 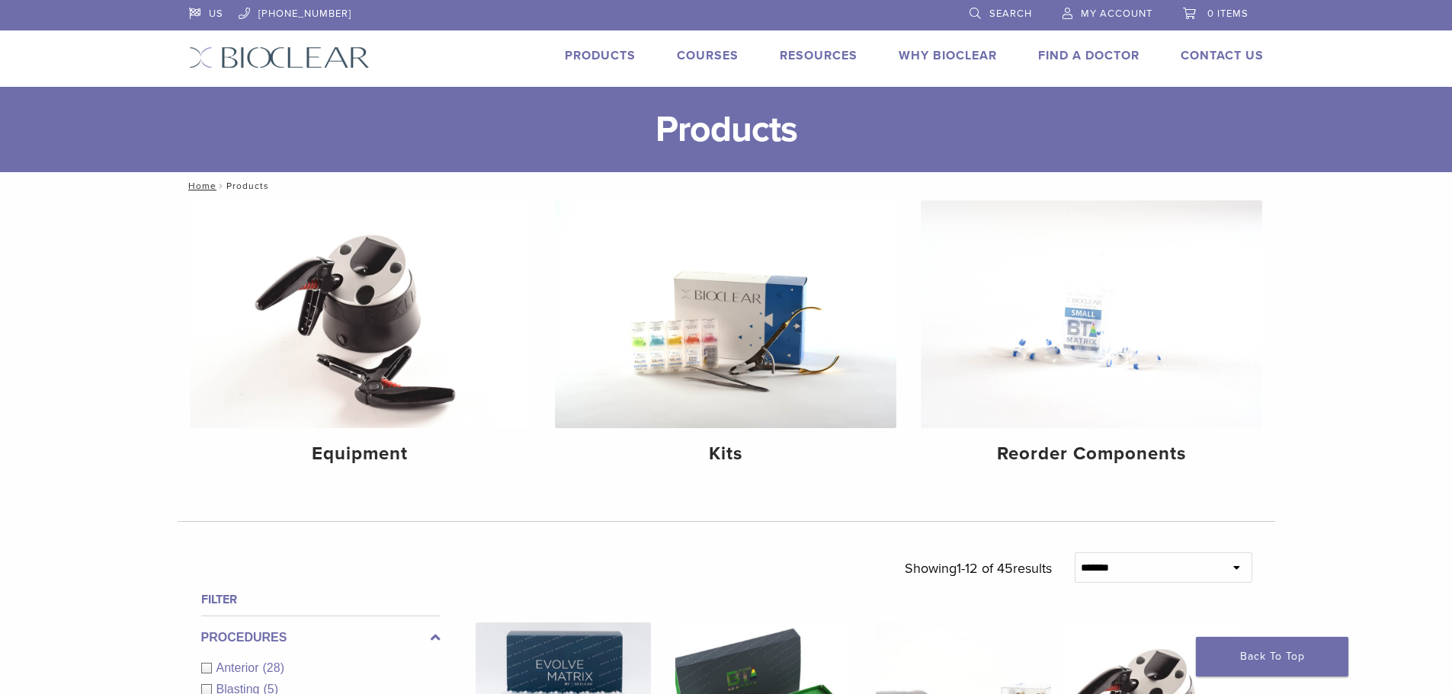 I want to click on a: Courses, so click(x=707, y=56).